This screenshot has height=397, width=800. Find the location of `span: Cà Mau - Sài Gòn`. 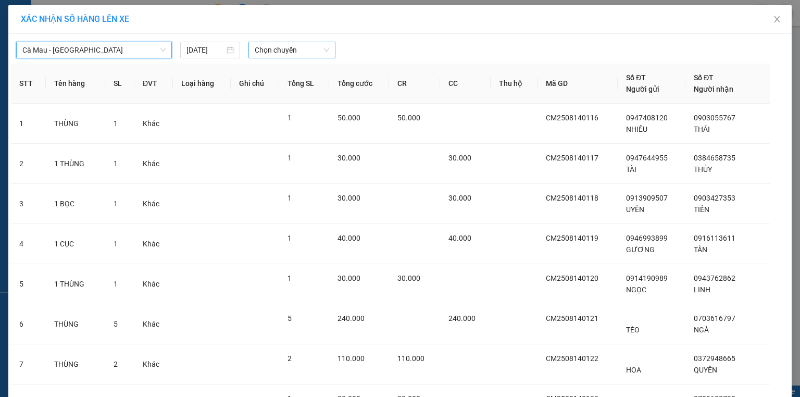

span: Cà Mau - Sài Gòn is located at coordinates (94, 50).